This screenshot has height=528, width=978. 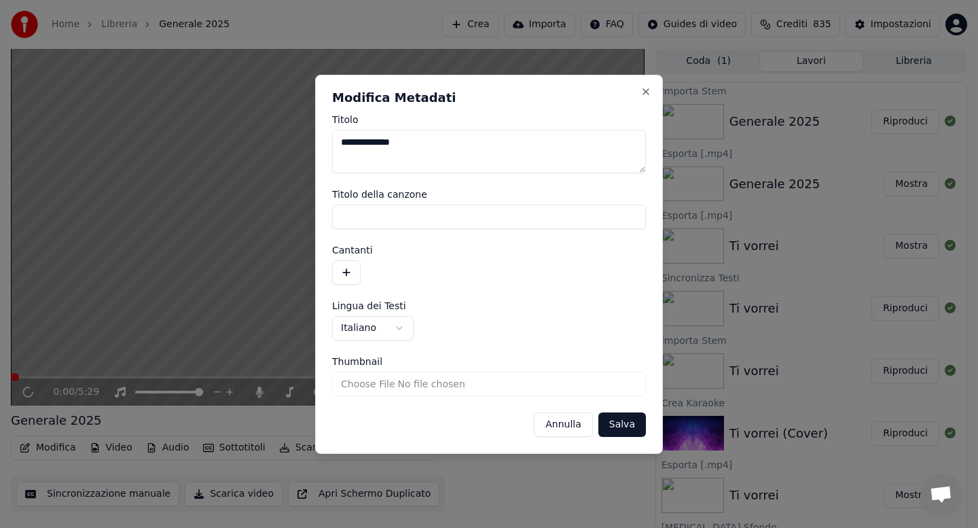 What do you see at coordinates (563, 424) in the screenshot?
I see `button: Annulla` at bounding box center [563, 424].